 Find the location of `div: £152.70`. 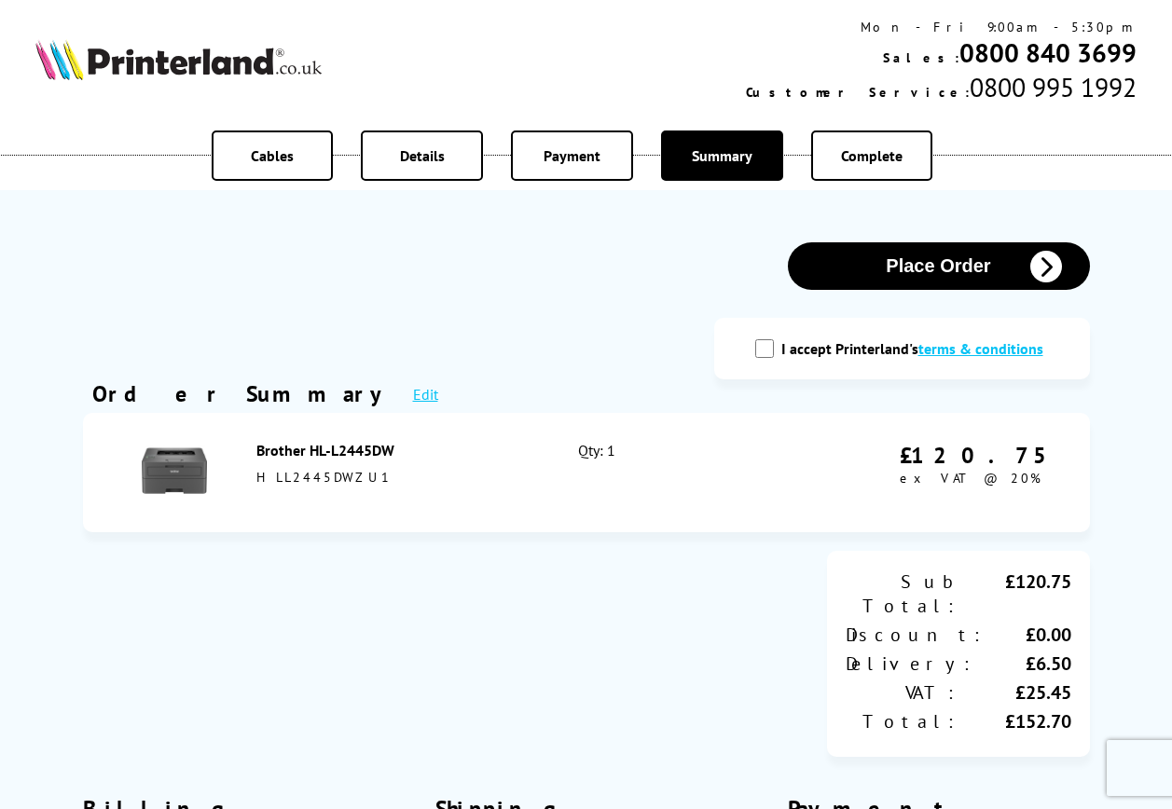

div: £152.70 is located at coordinates (1014, 721).